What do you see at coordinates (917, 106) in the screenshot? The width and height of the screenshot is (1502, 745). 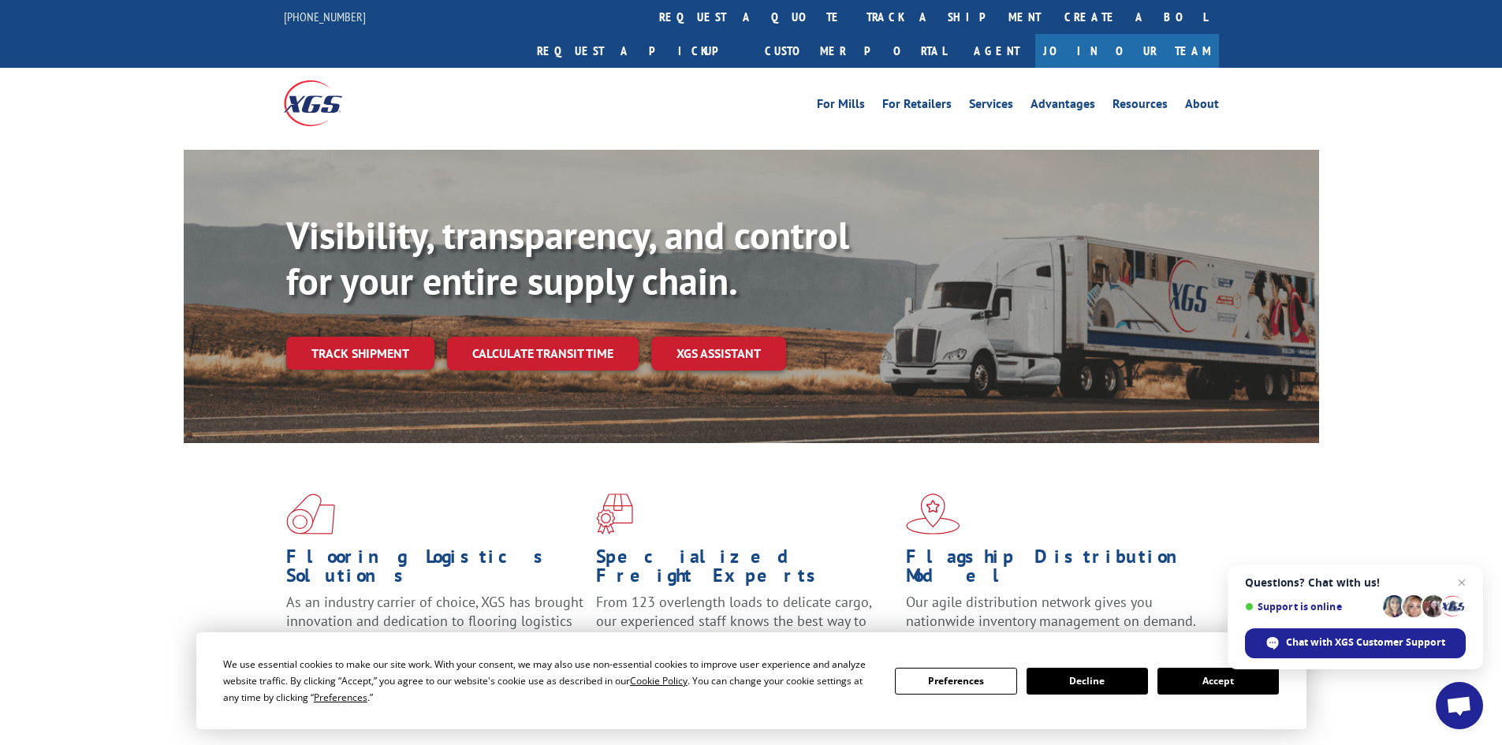 I see `a: For Retailers` at bounding box center [917, 106].